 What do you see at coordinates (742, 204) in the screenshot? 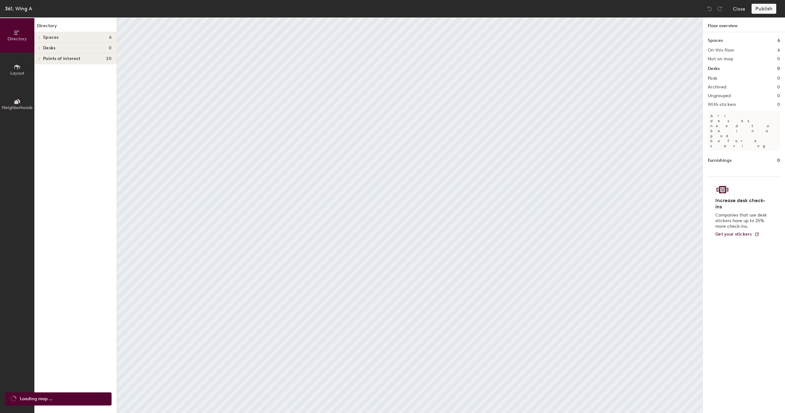
I see `h4: Increase desk check-ins` at bounding box center [742, 204].